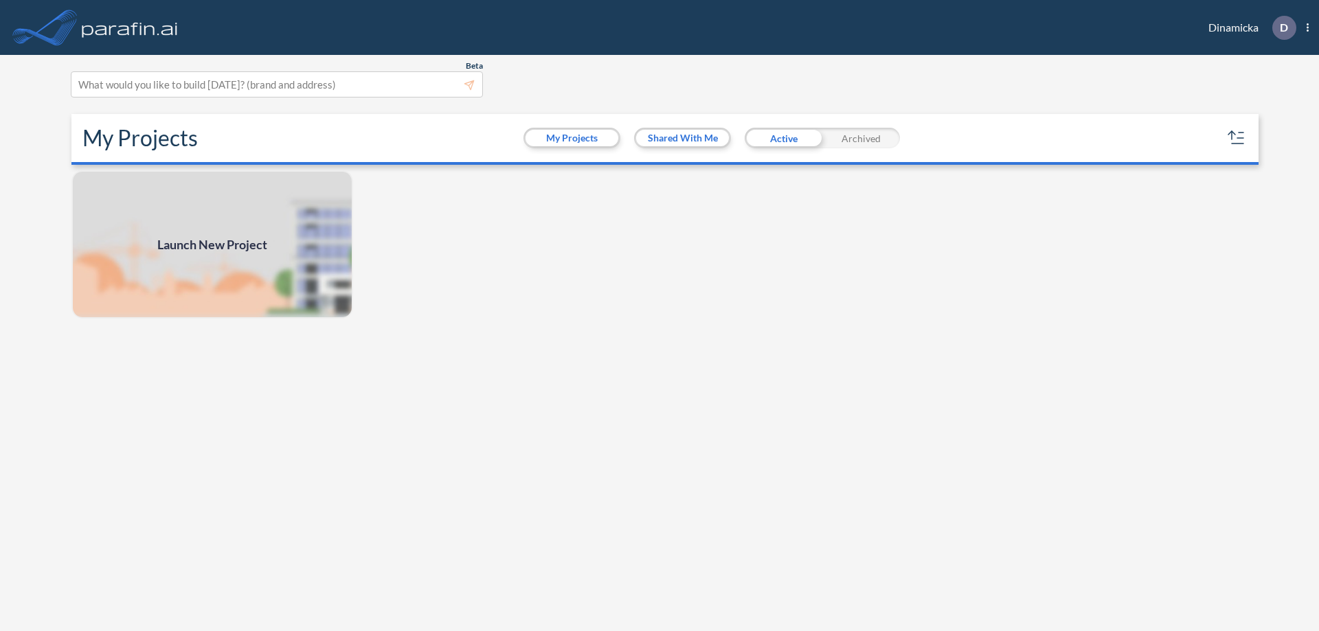 Image resolution: width=1319 pixels, height=631 pixels. Describe the element at coordinates (571, 138) in the screenshot. I see `button: My Projects` at that location.